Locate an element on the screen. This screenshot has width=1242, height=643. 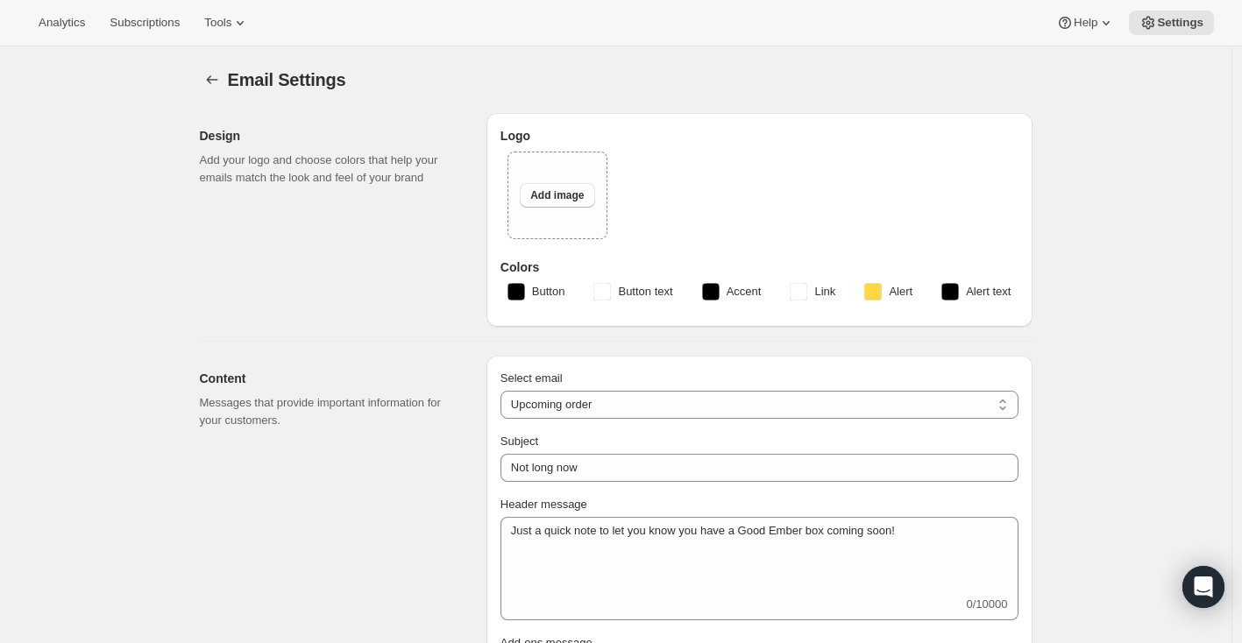
span: Select email is located at coordinates (531, 378).